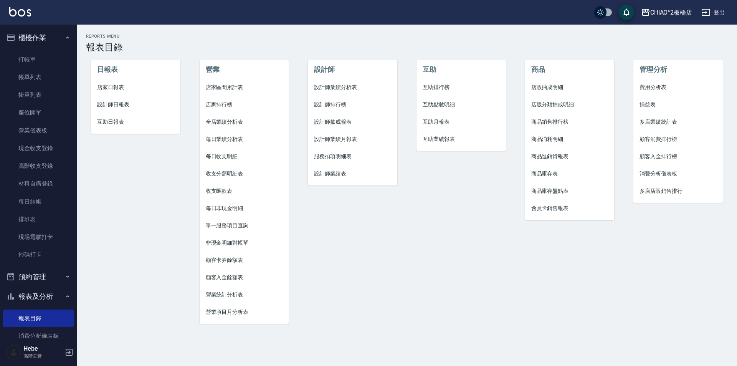 The image size is (737, 366). I want to click on span: 顧客入金排行榜, so click(678, 156).